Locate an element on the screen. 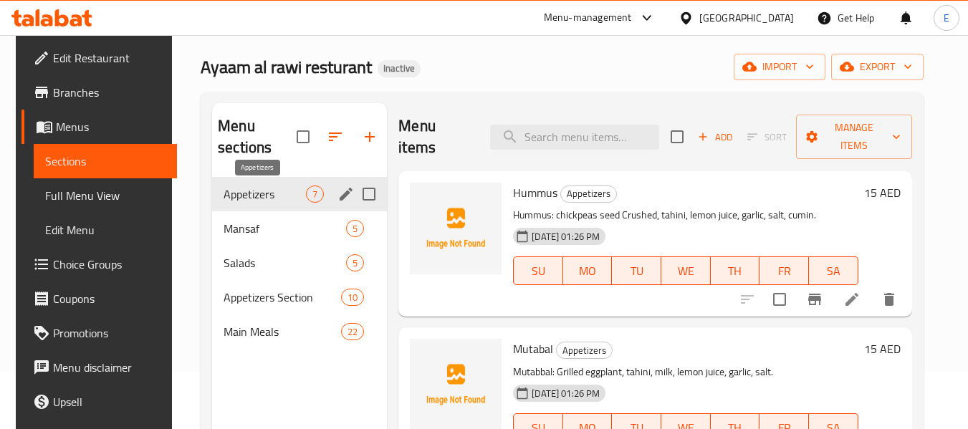  input: search is located at coordinates (575, 137).